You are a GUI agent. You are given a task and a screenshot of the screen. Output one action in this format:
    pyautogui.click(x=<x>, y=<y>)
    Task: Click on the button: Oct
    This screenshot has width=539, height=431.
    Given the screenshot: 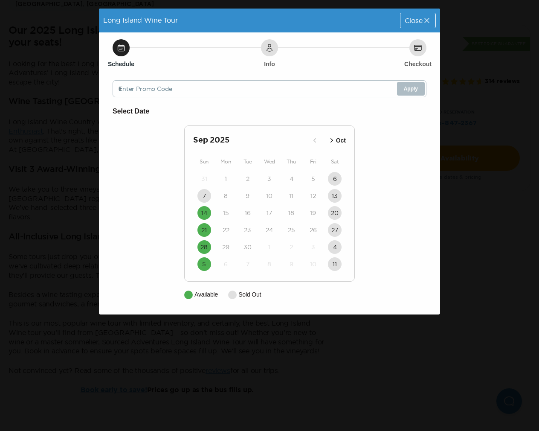 What is the action you would take?
    pyautogui.click(x=336, y=140)
    